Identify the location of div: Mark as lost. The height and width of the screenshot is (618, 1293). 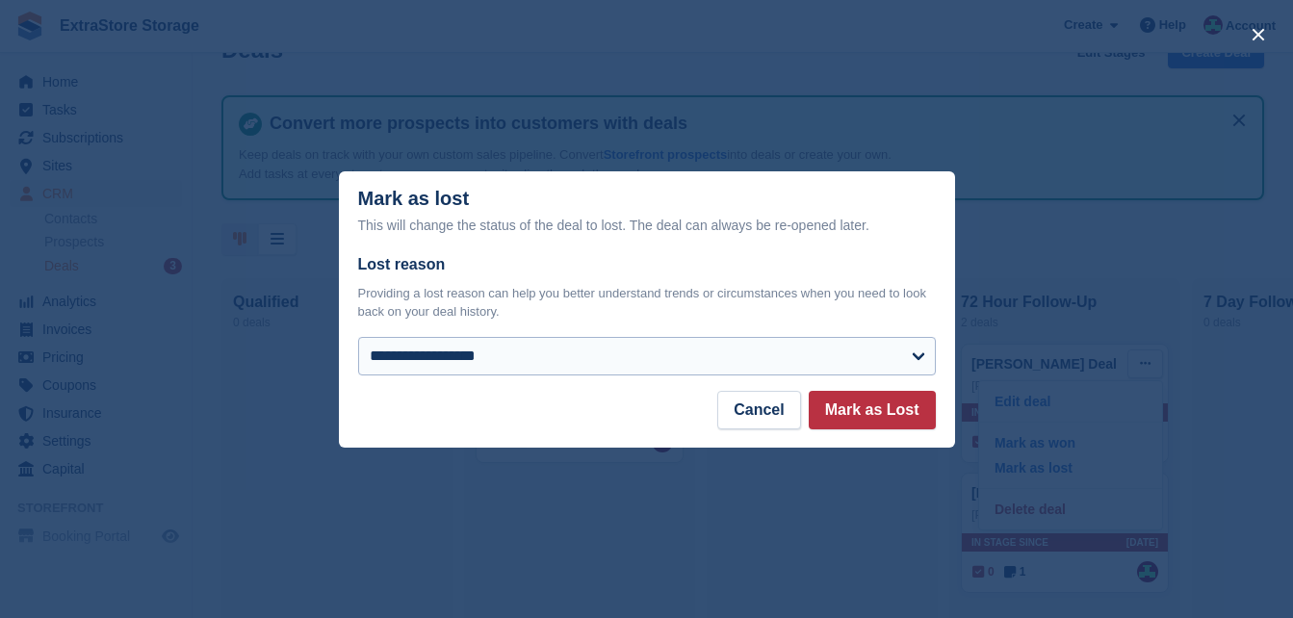
(647, 212).